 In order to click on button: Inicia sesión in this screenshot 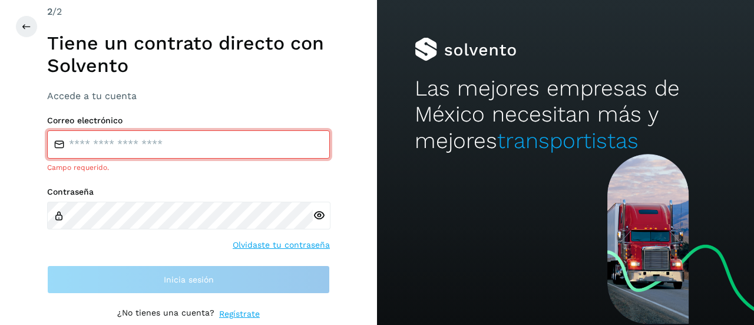, I will do `click(189, 279)`.